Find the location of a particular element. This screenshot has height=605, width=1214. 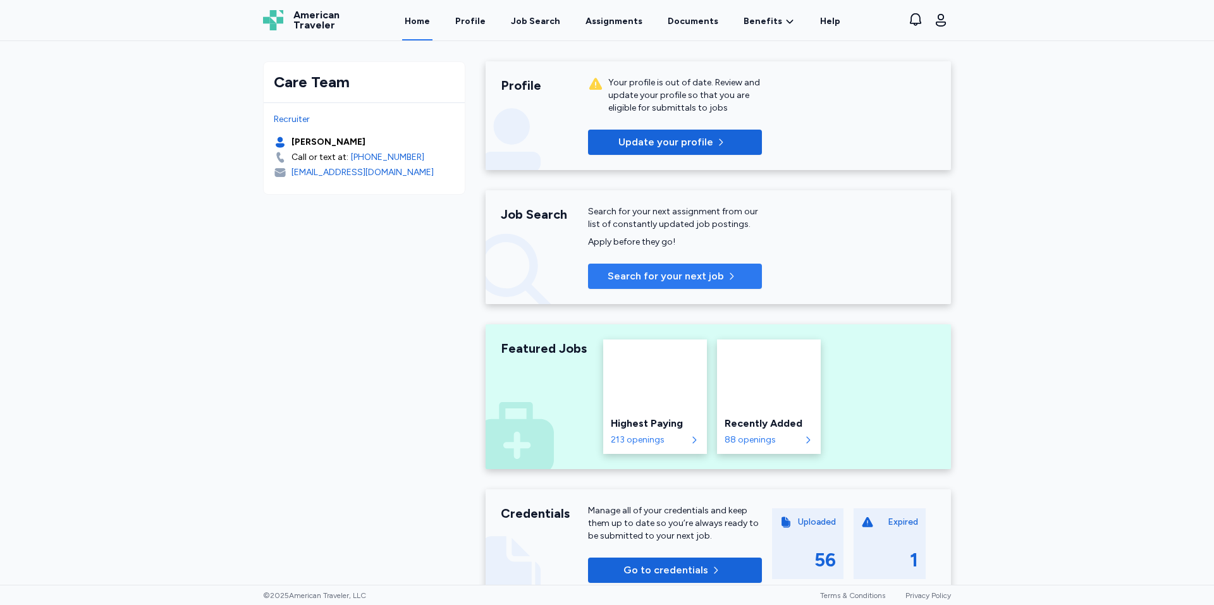

button: Go to credentials is located at coordinates (675, 570).